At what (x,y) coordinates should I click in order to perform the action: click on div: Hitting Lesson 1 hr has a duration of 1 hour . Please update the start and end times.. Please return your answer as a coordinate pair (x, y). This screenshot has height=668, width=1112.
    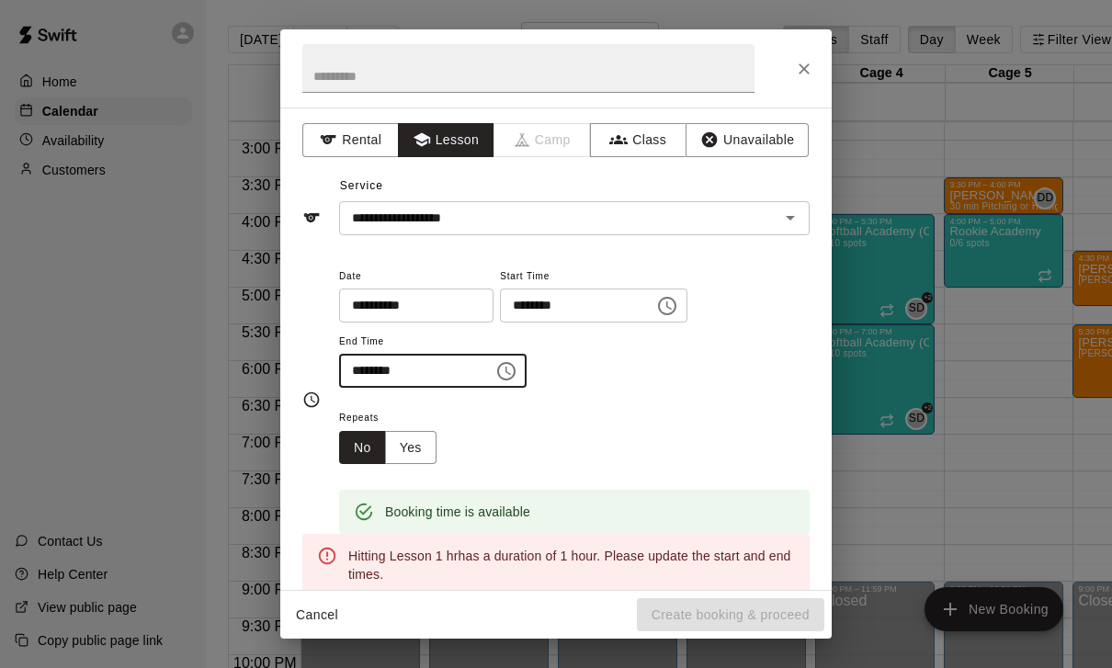
    Looking at the image, I should click on (572, 565).